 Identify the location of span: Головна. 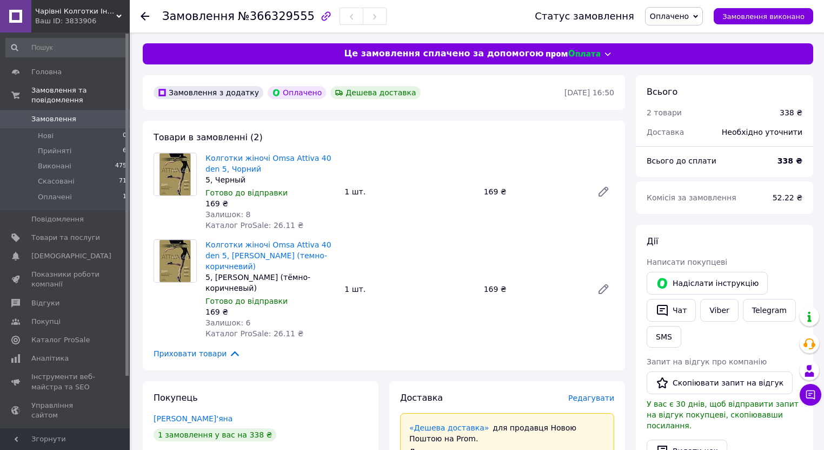
(47, 72).